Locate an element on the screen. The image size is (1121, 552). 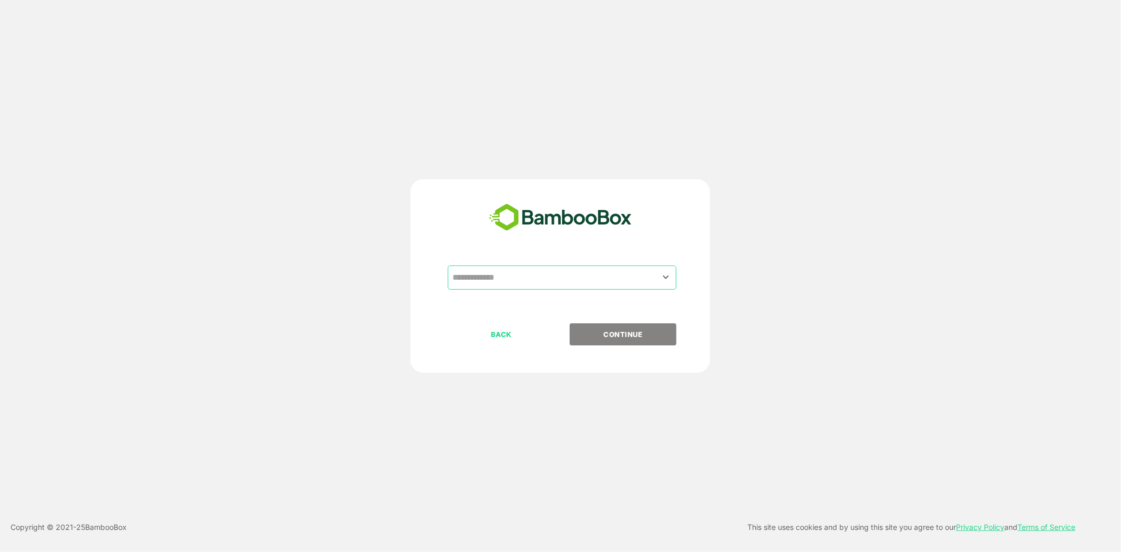
button: Open is located at coordinates (665, 277).